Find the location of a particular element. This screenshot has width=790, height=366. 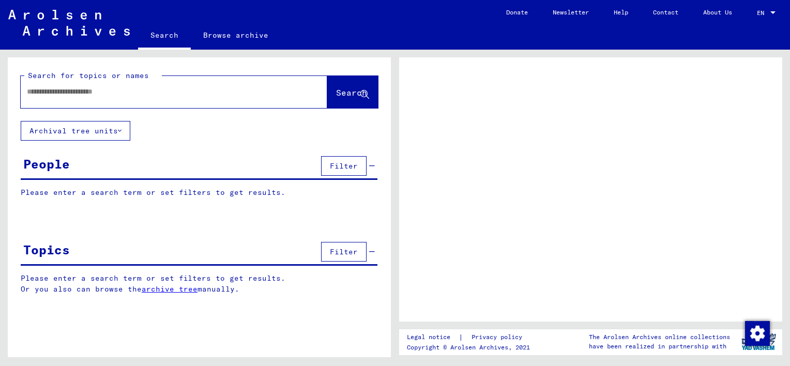

img: yv_logo.png is located at coordinates (758, 342).